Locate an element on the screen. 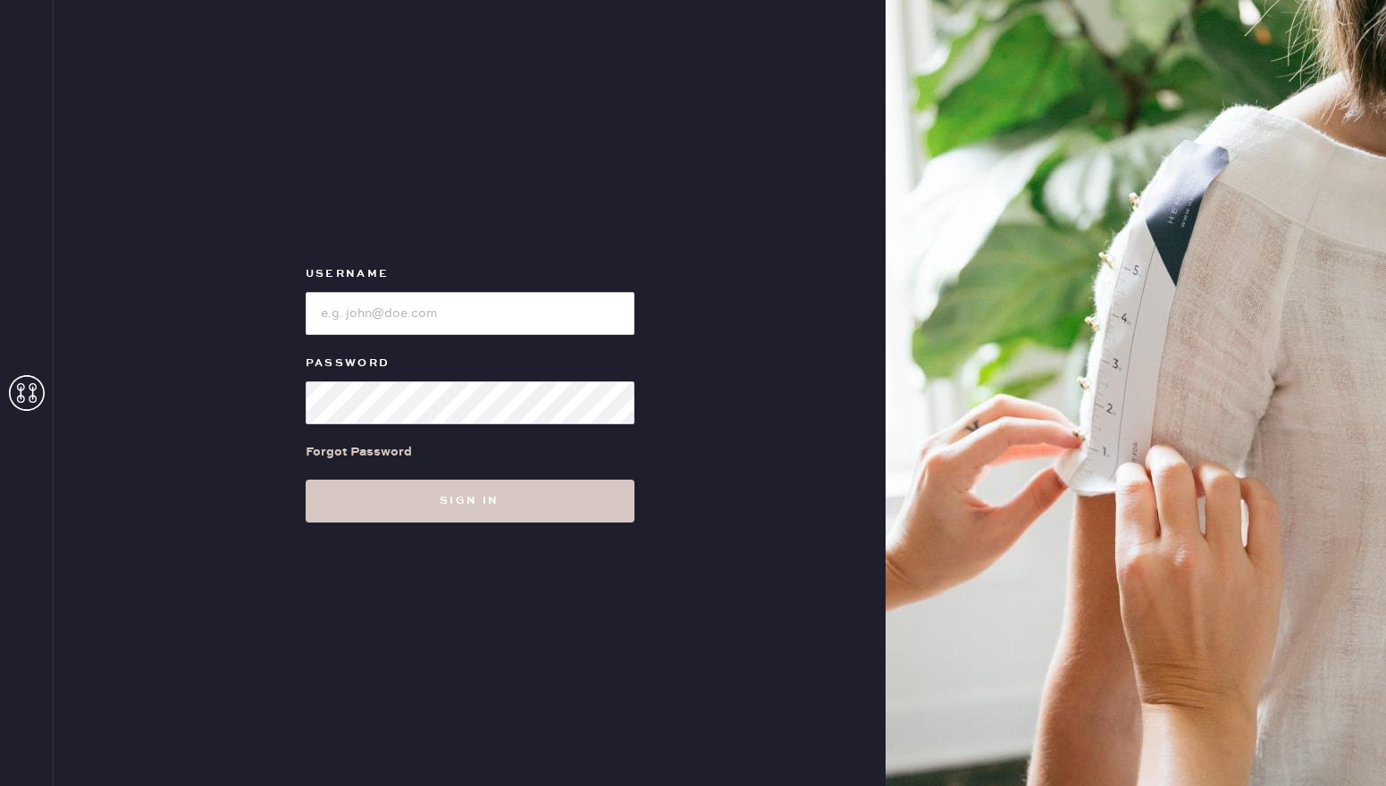 The width and height of the screenshot is (1386, 786). label: Password is located at coordinates (470, 364).